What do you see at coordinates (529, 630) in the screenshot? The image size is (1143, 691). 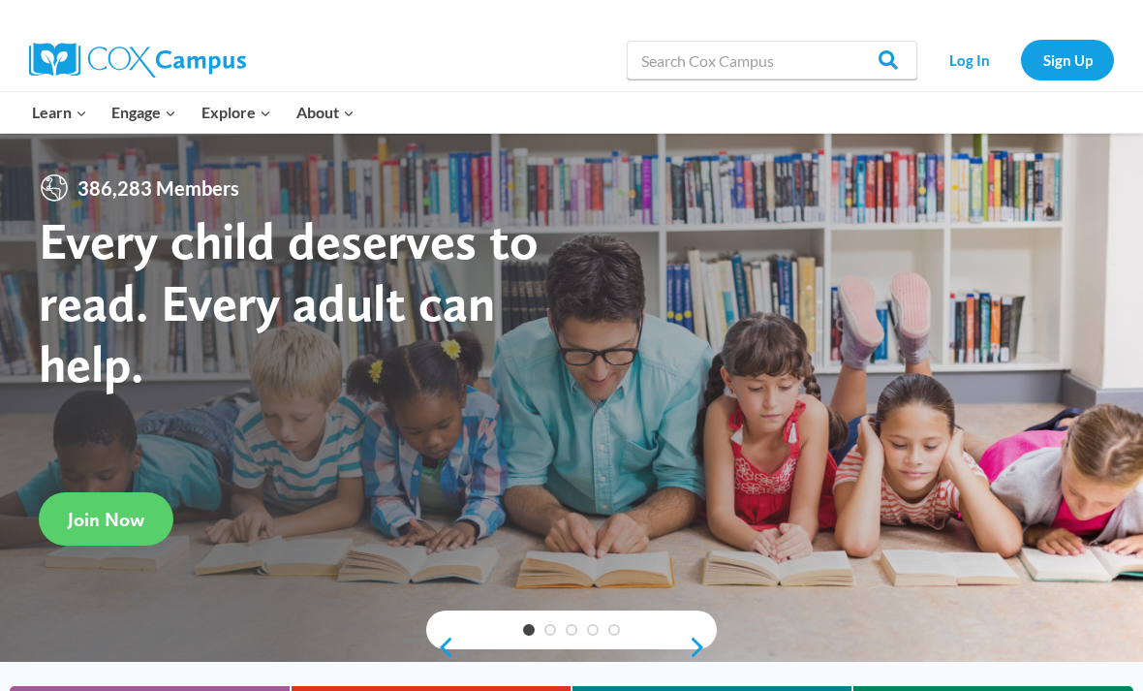 I see `a: 1` at bounding box center [529, 630].